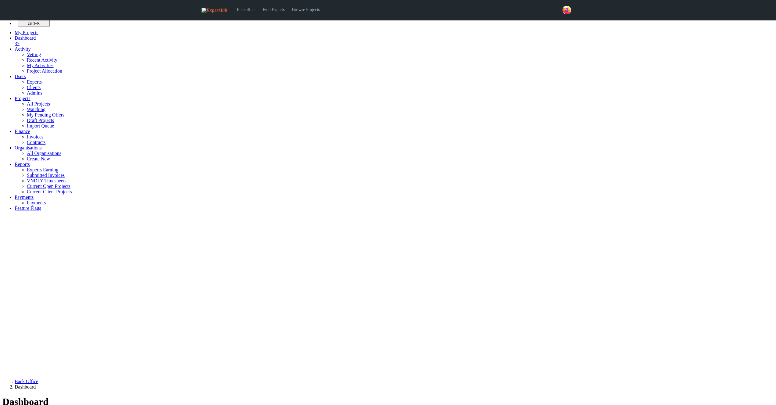  What do you see at coordinates (20, 76) in the screenshot?
I see `a: Users` at bounding box center [20, 76].